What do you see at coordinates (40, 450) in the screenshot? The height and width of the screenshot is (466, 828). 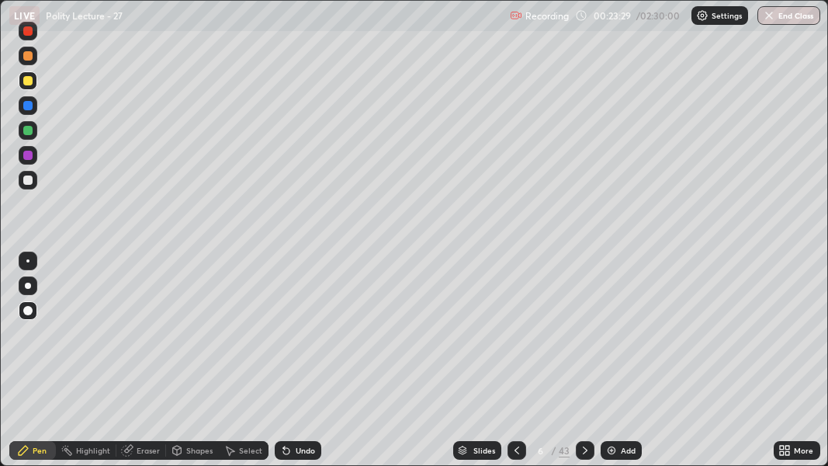 I see `div: Pen` at bounding box center [40, 450].